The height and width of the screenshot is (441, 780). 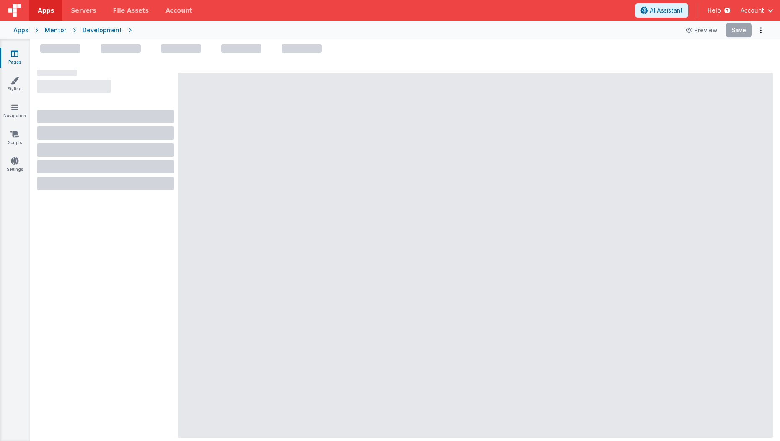 I want to click on button: Account, so click(x=756, y=10).